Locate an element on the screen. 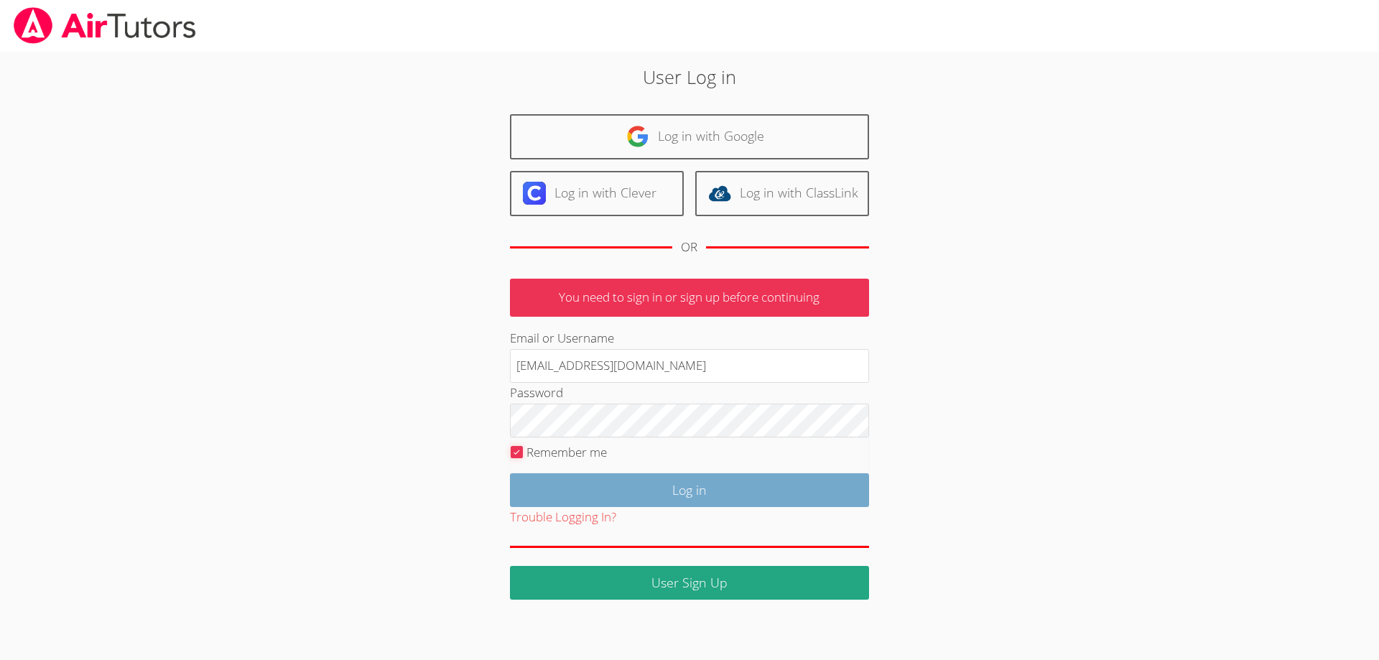 This screenshot has height=660, width=1379. button: Trouble Logging In? is located at coordinates (563, 517).